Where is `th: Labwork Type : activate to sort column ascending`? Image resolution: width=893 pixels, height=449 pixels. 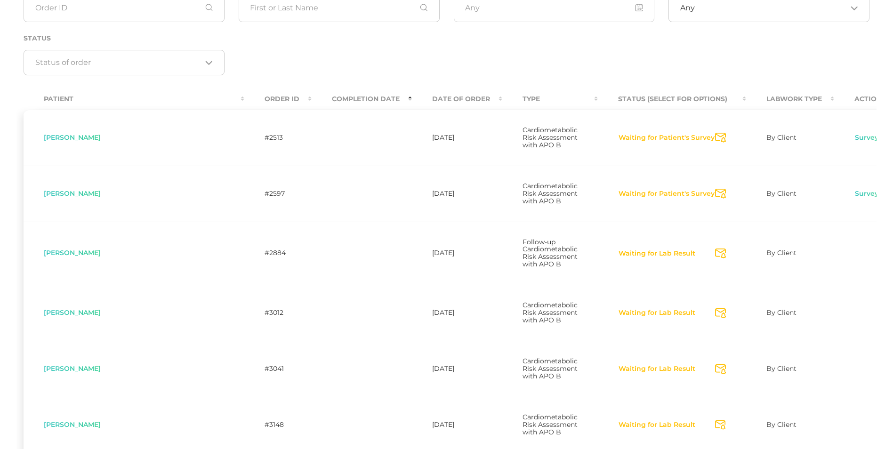
th: Labwork Type : activate to sort column ascending is located at coordinates (790, 99).